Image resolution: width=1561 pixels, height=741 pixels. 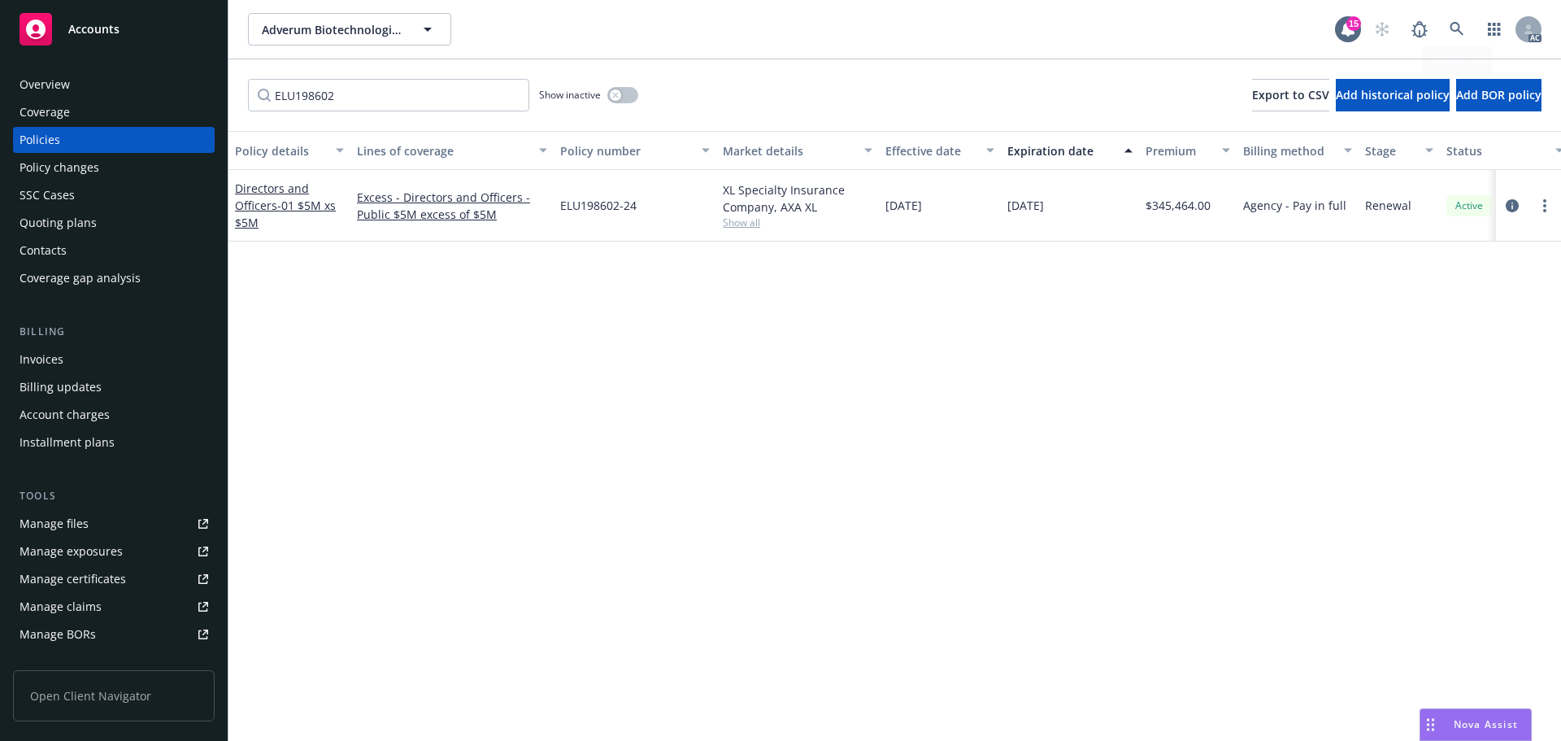 What do you see at coordinates (114, 579) in the screenshot?
I see `a: Manage certificates` at bounding box center [114, 579].